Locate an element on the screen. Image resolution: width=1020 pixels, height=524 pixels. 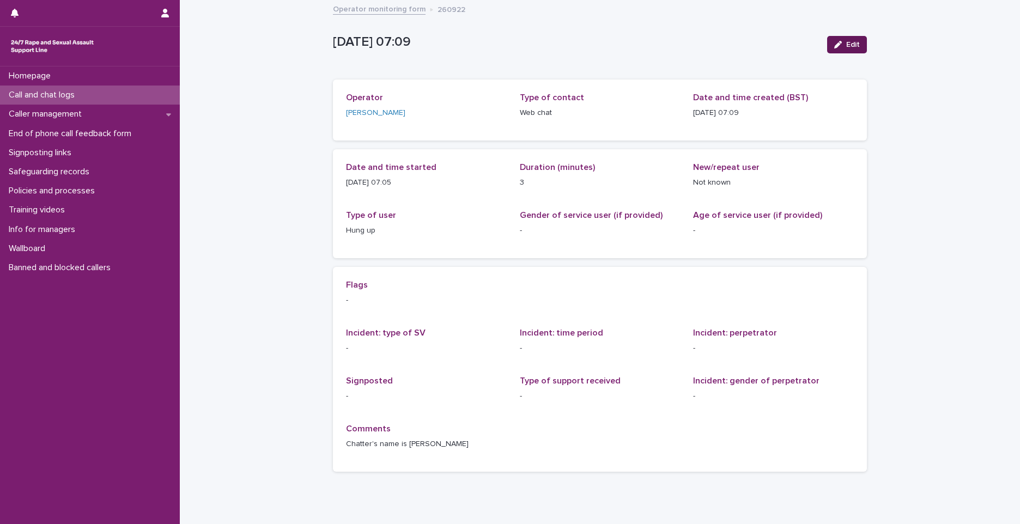
span: Operator is located at coordinates (364, 98).